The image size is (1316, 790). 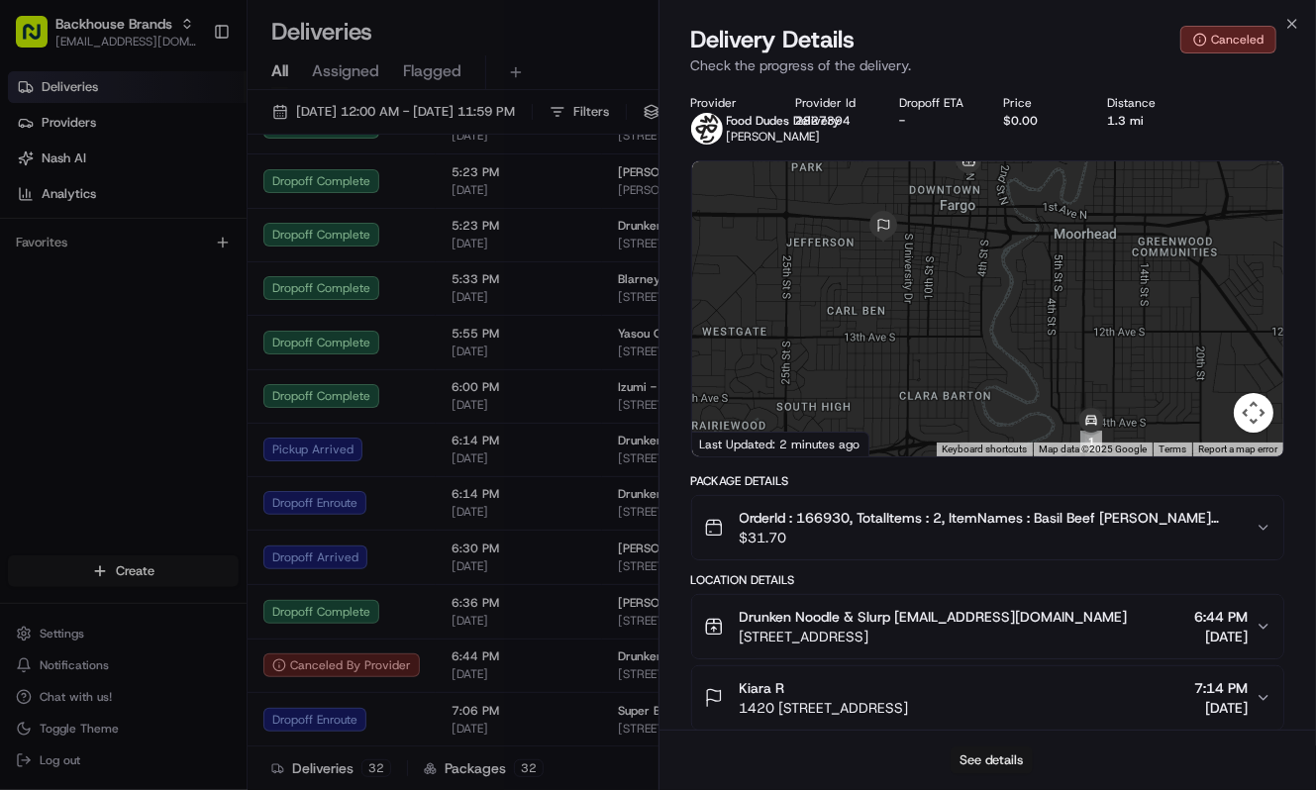 I want to click on div: Location Details, so click(x=988, y=580).